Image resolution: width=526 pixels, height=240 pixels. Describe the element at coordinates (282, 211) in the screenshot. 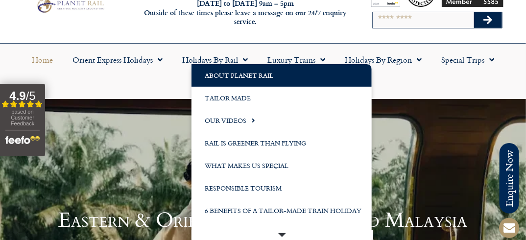

I see `a: 6 Benefits of a Tailor-Made Train Holiday` at that location.